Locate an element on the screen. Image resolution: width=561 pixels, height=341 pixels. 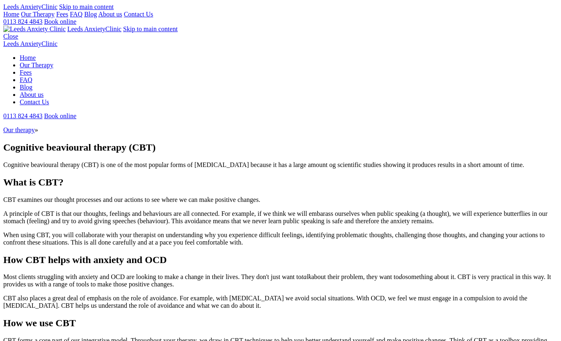
p: CBT also places a great deal of emphasis on the role of avoidance. For example, with [MEDICAL_DAT... is located at coordinates (280, 302).